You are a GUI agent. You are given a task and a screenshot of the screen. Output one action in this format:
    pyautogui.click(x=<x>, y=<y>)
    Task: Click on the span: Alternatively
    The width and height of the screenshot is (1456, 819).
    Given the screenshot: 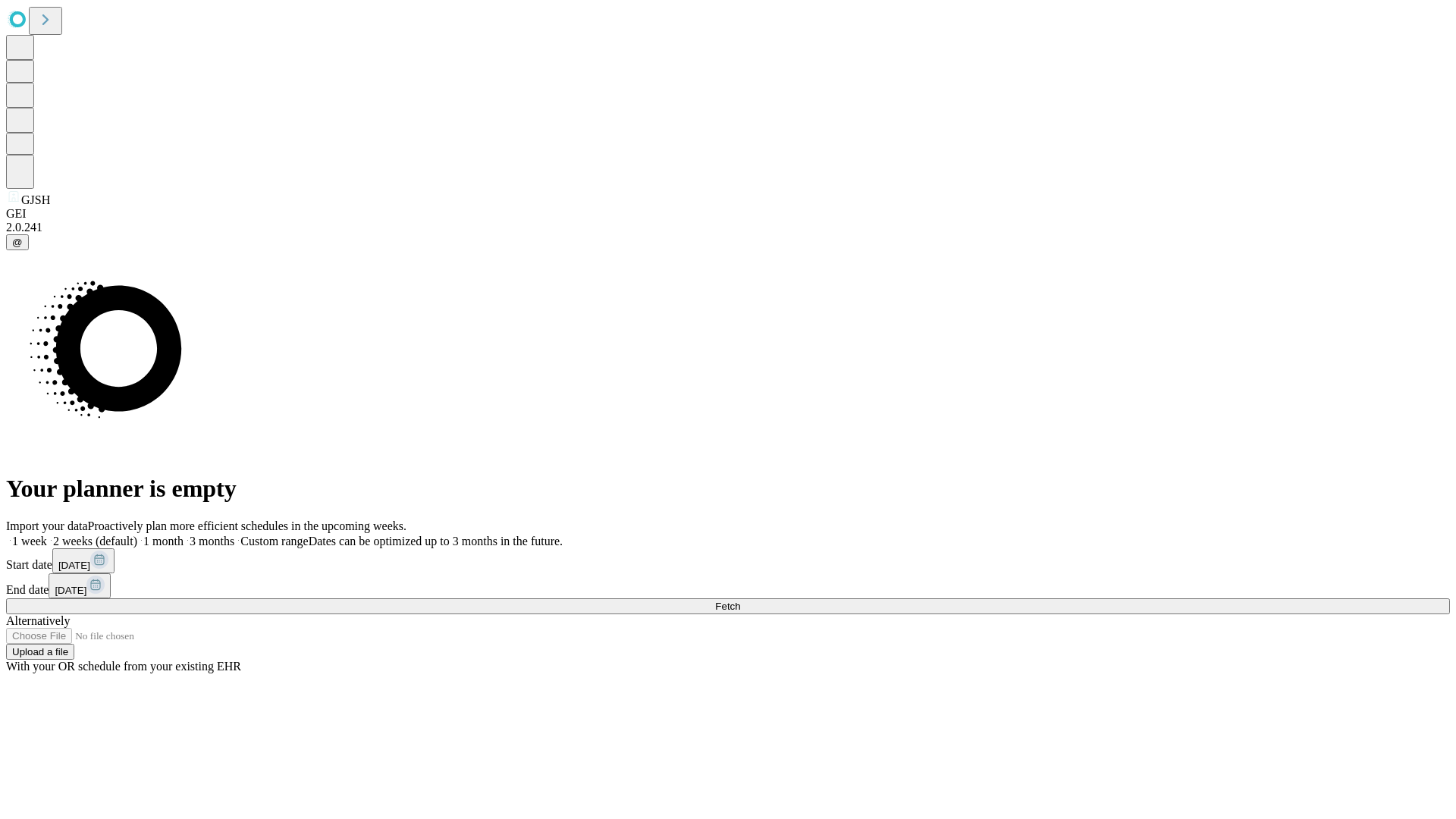 What is the action you would take?
    pyautogui.click(x=38, y=620)
    